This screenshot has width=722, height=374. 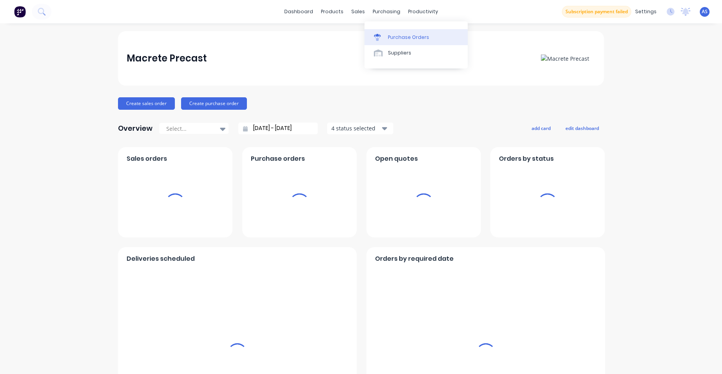 What do you see at coordinates (541, 128) in the screenshot?
I see `button: add card` at bounding box center [541, 128].